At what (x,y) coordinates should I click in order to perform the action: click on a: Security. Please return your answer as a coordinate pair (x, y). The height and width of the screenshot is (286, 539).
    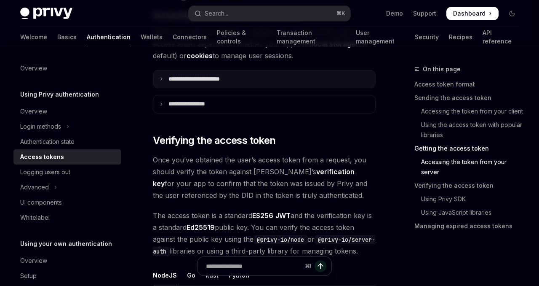
    Looking at the image, I should click on (427, 37).